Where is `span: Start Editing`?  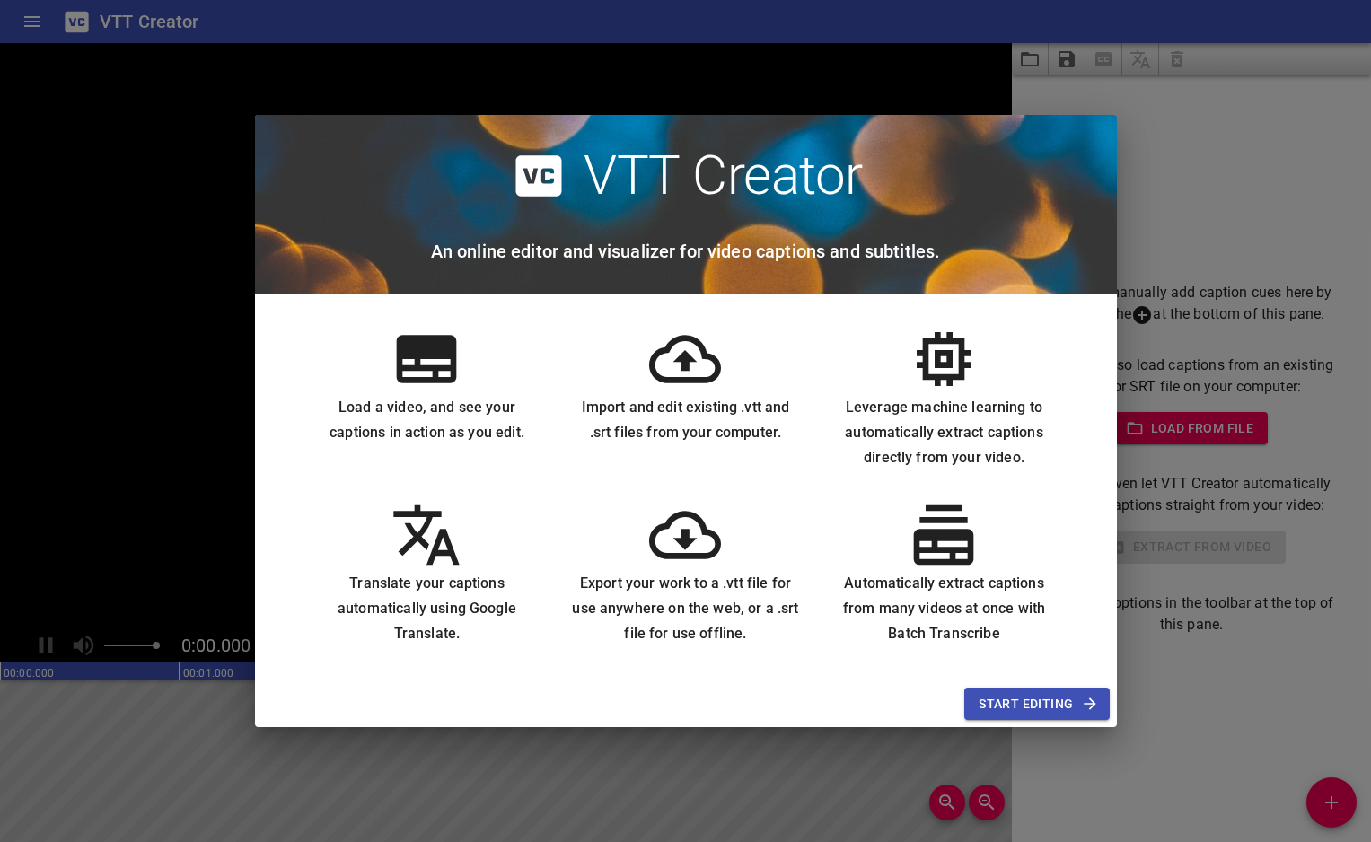 span: Start Editing is located at coordinates (1036, 704).